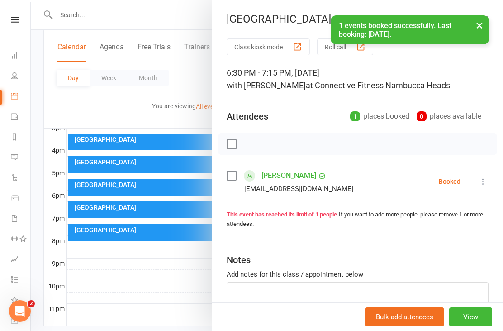 The image size is (503, 331). I want to click on div: Add notes for this class / appointment below, so click(358, 274).